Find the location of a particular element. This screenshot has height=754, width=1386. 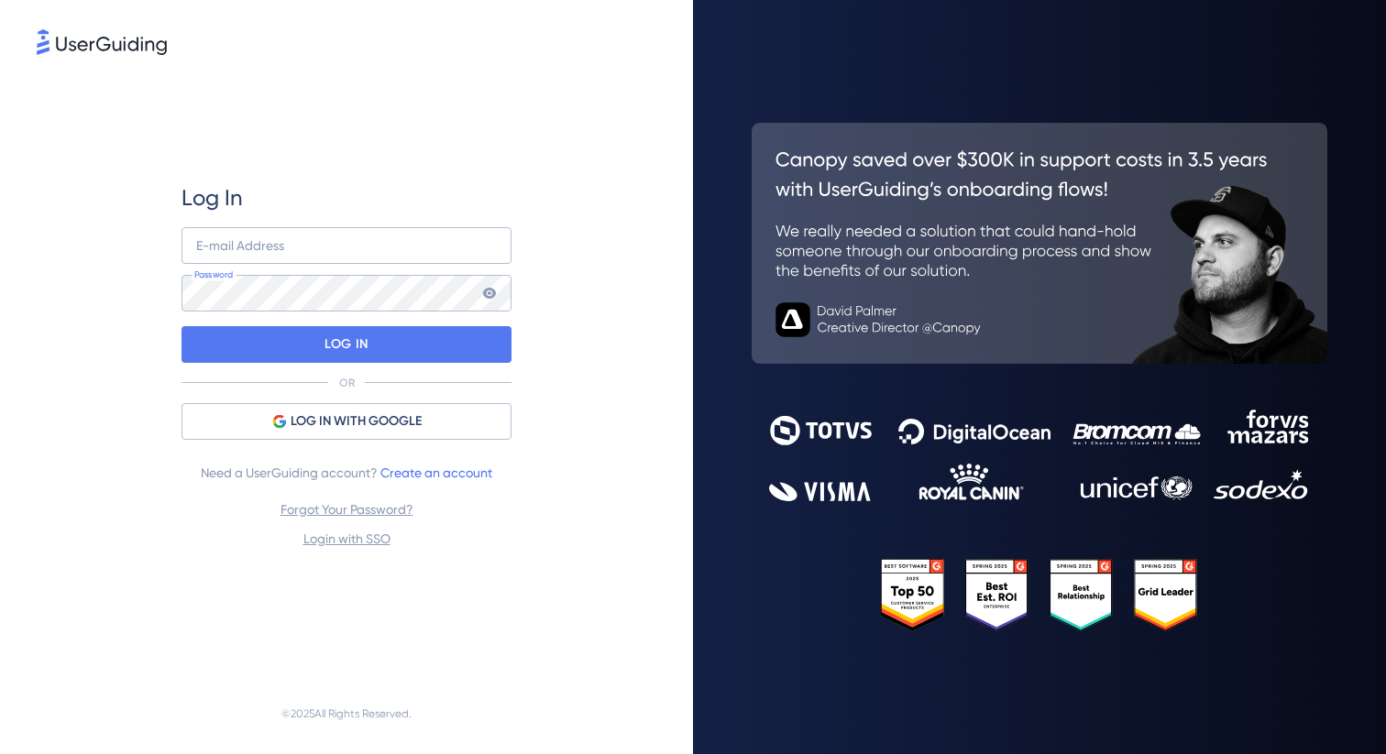

p: LOG IN is located at coordinates (346, 345).